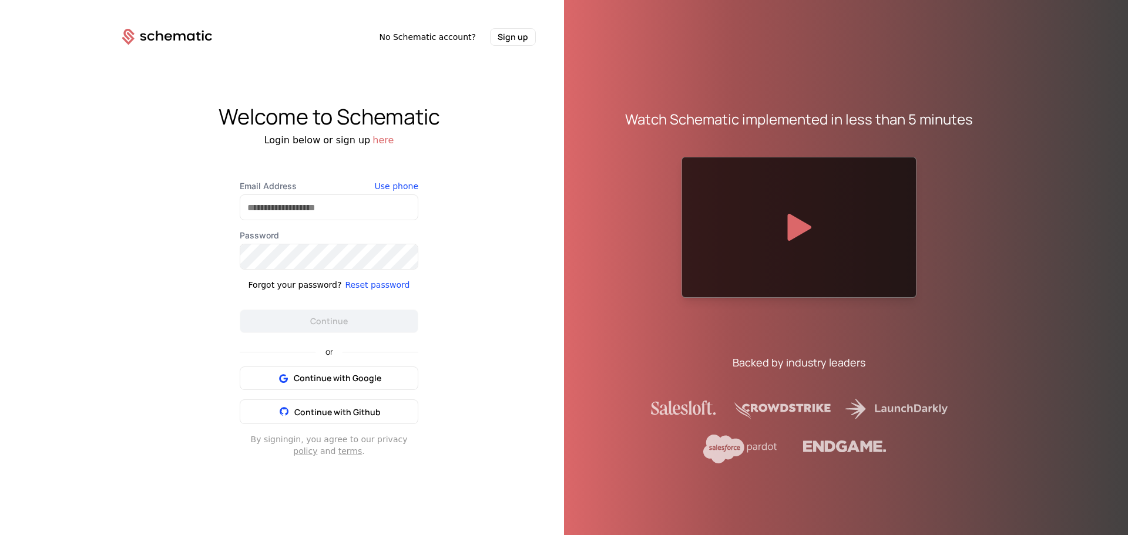 This screenshot has height=535, width=1128. Describe the element at coordinates (329, 321) in the screenshot. I see `button: Continue` at that location.